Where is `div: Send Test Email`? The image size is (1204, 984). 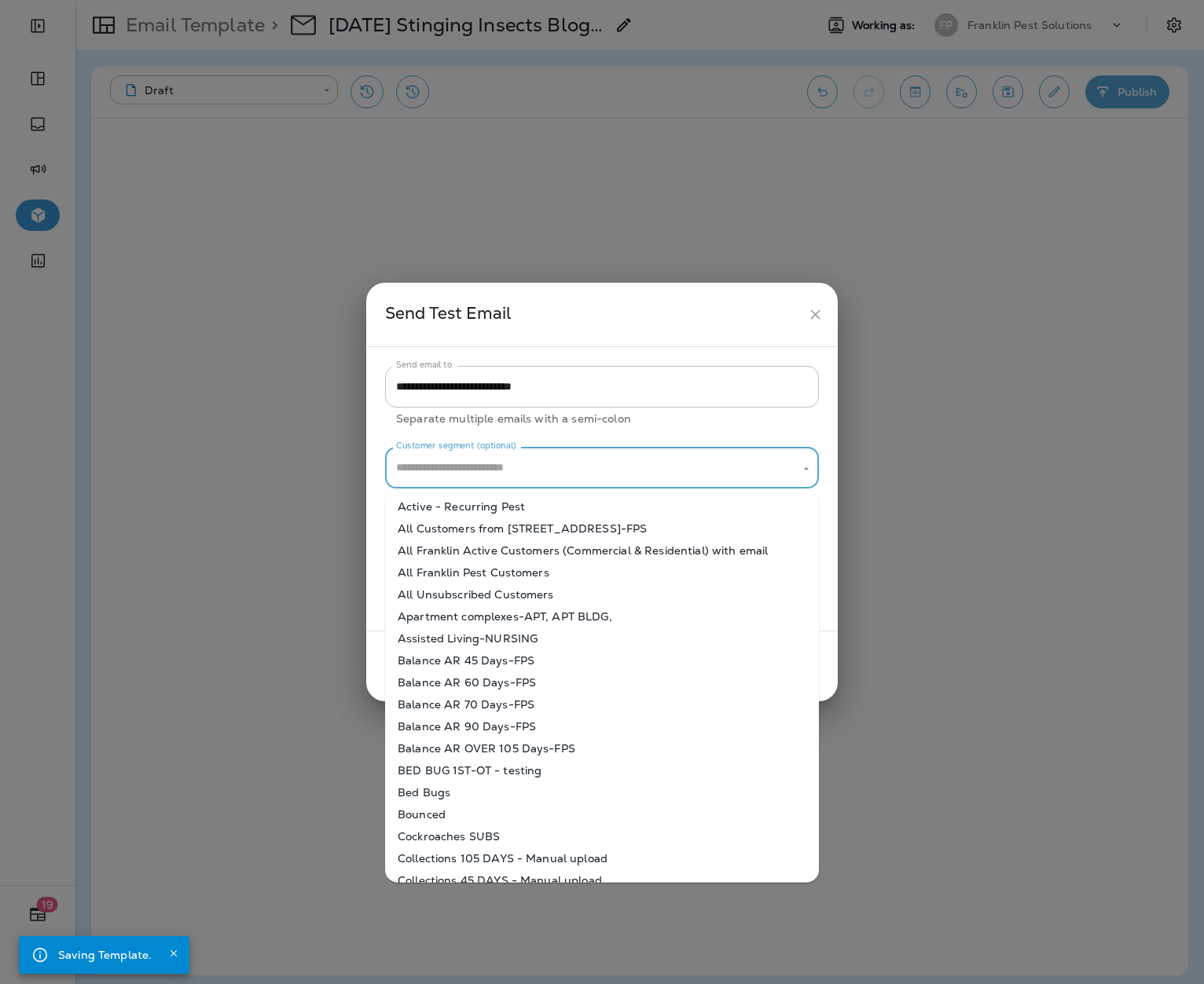
div: Send Test Email is located at coordinates (592, 314).